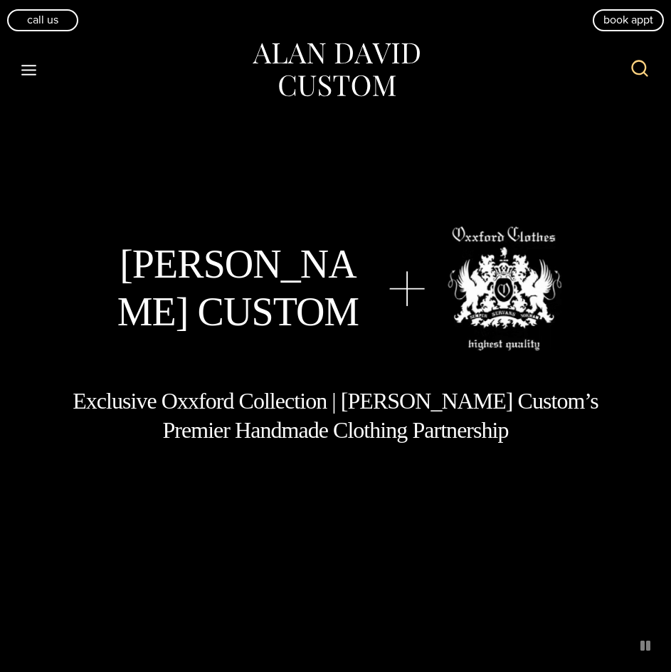 Image resolution: width=671 pixels, height=672 pixels. I want to click on button: Pause, so click(645, 645).